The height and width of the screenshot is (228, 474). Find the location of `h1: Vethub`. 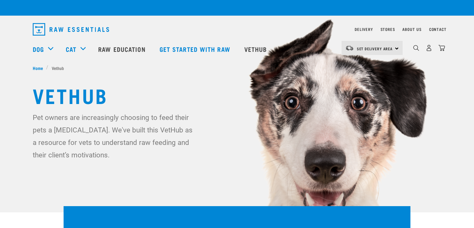

h1: Vethub is located at coordinates (237, 95).